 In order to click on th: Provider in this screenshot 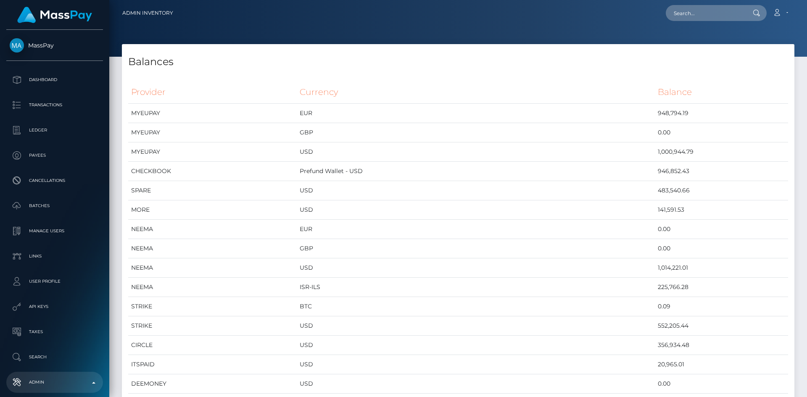, I will do `click(212, 92)`.